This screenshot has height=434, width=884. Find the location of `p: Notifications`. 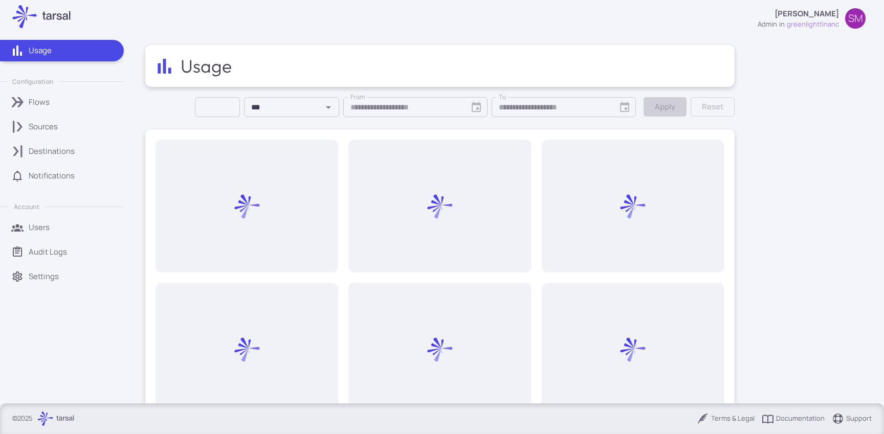

p: Notifications is located at coordinates (52, 176).